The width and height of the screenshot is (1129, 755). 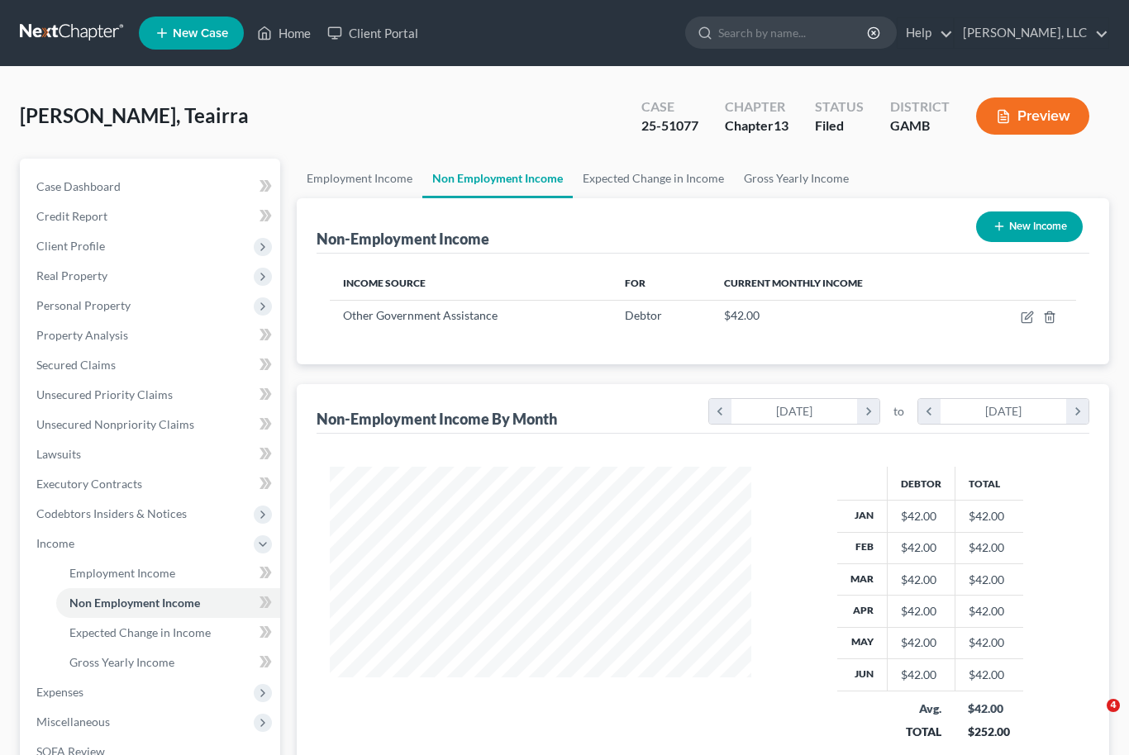 I want to click on span: Income, so click(x=55, y=543).